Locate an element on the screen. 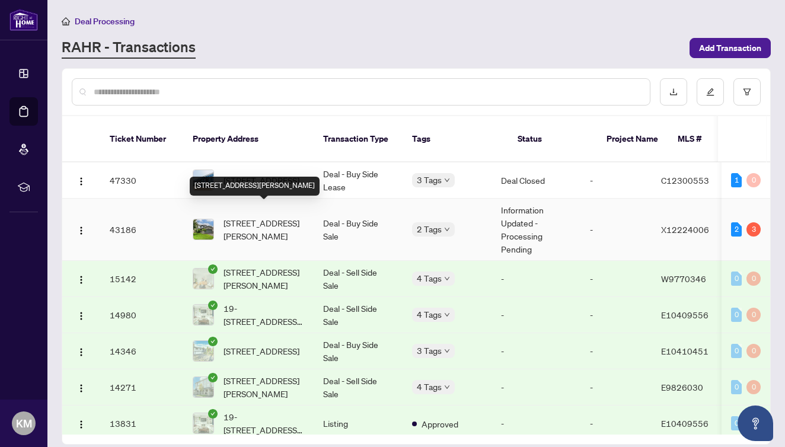 The image size is (785, 447). div: 1 is located at coordinates (736, 180).